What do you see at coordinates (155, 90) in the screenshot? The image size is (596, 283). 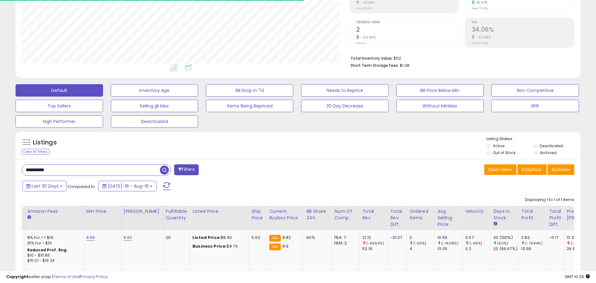 I see `button: Inventory Age` at bounding box center [155, 90].